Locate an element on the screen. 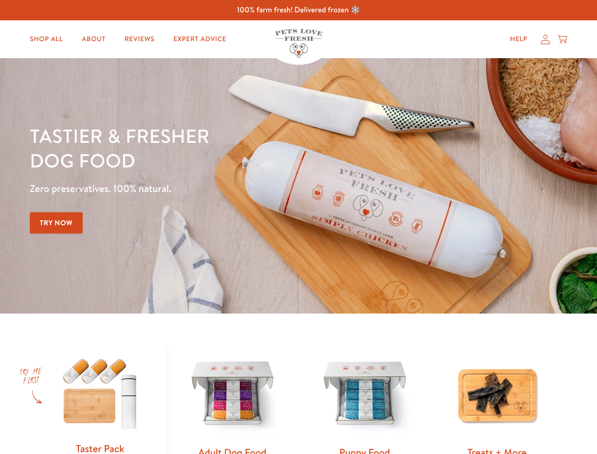 This screenshot has width=597, height=454. a: About is located at coordinates (94, 39).